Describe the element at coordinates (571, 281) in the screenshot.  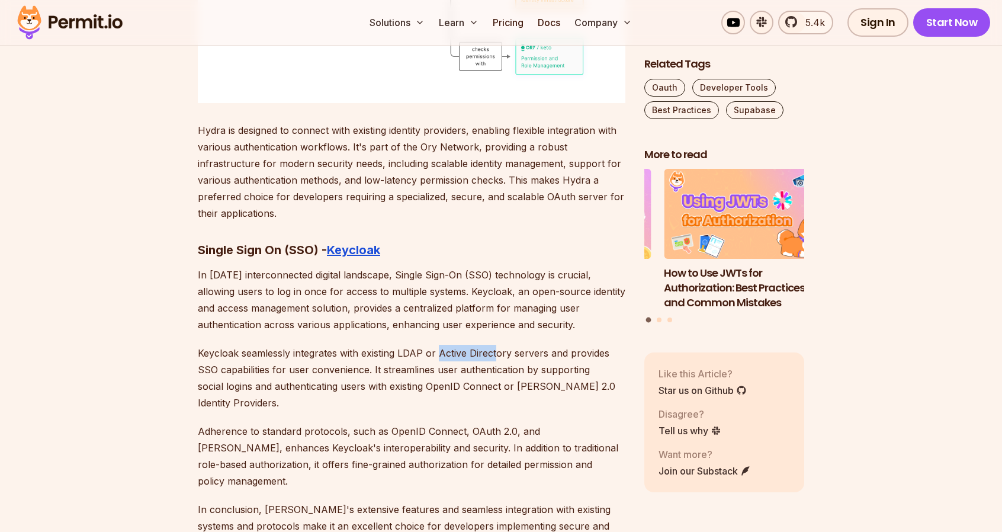
I see `h3: A Guide to Bearer Tokens: JWT vs. Opaque Tokens` at that location.